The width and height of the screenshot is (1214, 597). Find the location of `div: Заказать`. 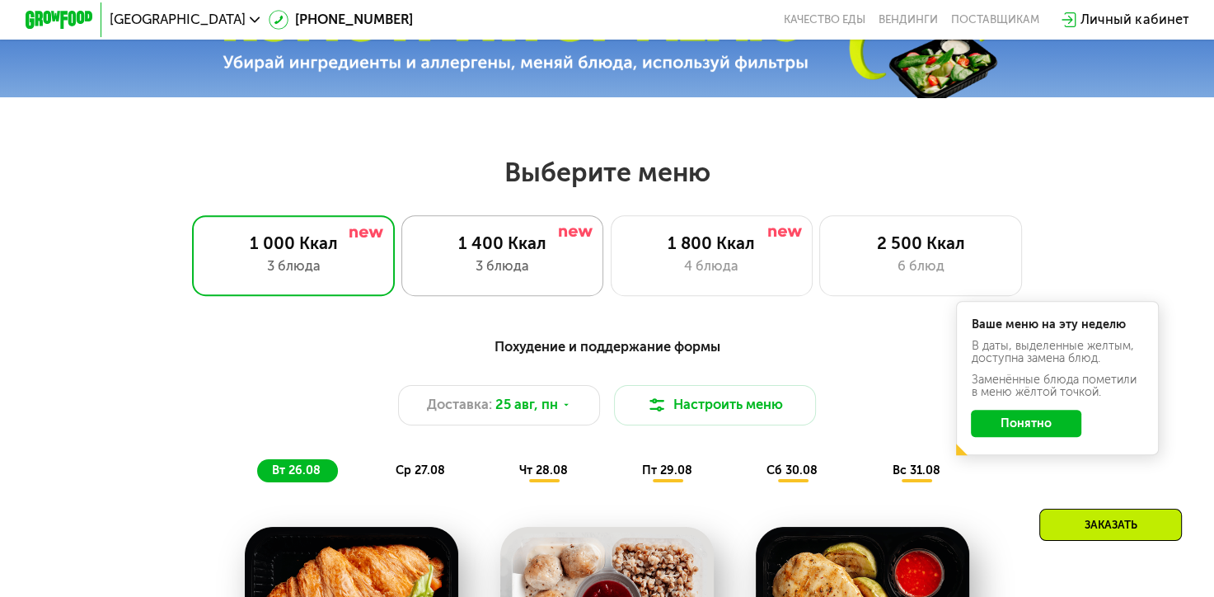

div: Заказать is located at coordinates (1110, 524).